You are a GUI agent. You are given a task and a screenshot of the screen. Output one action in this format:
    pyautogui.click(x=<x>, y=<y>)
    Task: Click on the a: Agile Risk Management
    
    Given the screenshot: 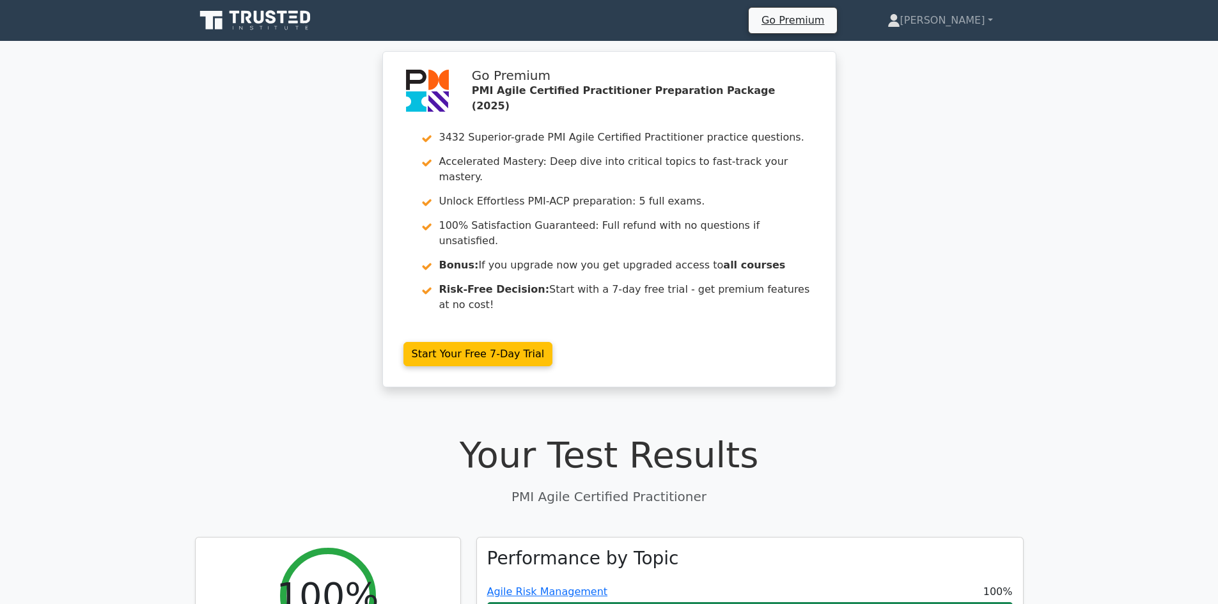 What is the action you would take?
    pyautogui.click(x=547, y=591)
    